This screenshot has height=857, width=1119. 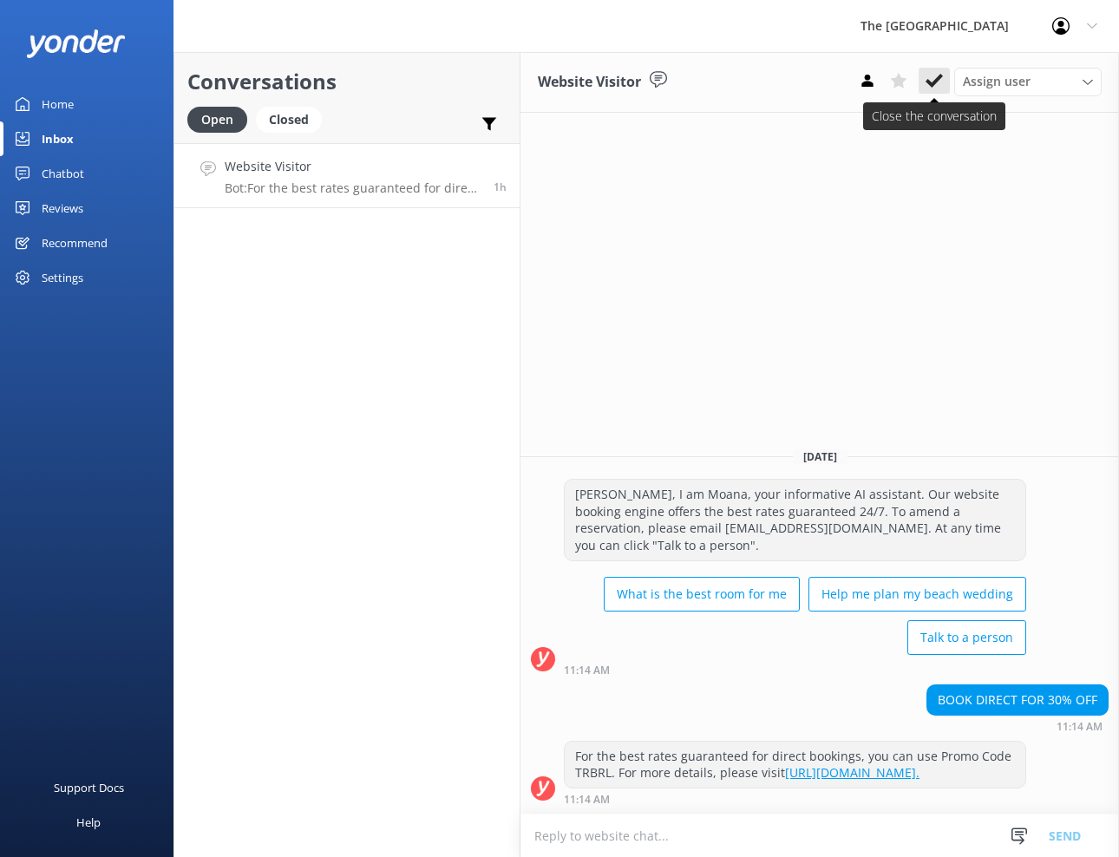 I want to click on div: Inbox, so click(x=57, y=139).